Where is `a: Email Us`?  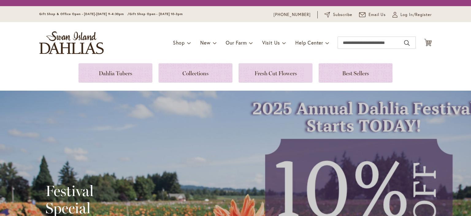
a: Email Us is located at coordinates (373, 15).